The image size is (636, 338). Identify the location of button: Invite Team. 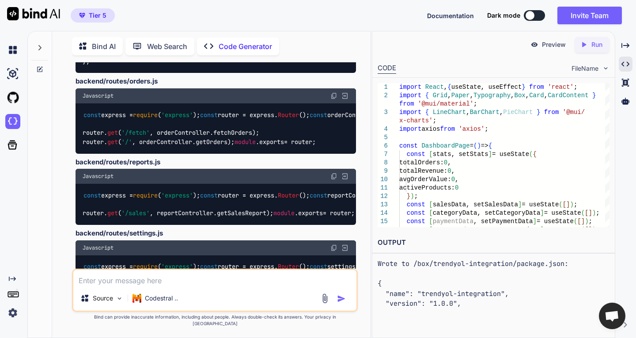
(590, 15).